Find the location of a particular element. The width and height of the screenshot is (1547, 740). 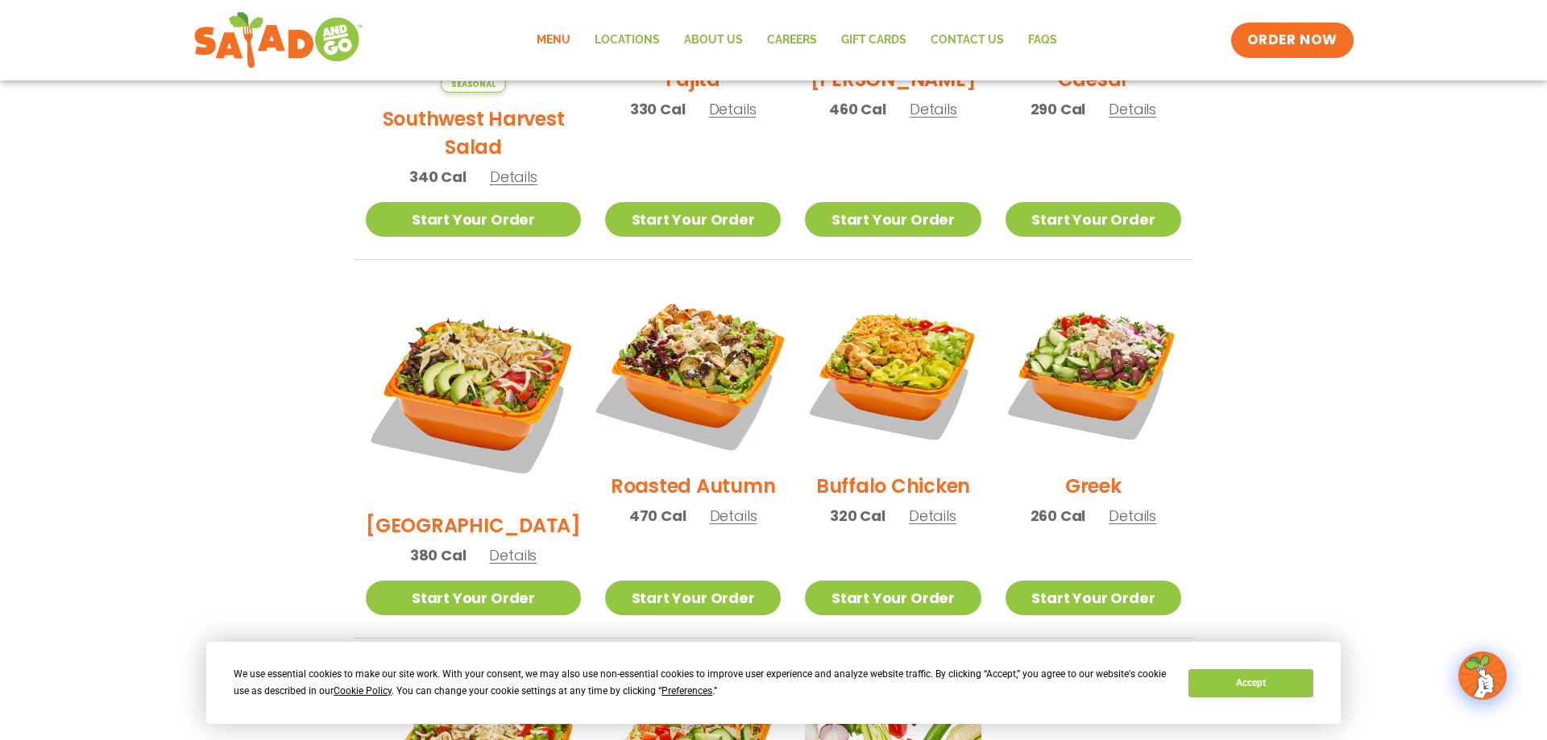

a: FAQs is located at coordinates (1043, 40).